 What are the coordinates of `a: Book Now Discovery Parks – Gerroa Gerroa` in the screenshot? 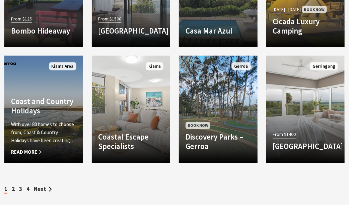 It's located at (218, 109).